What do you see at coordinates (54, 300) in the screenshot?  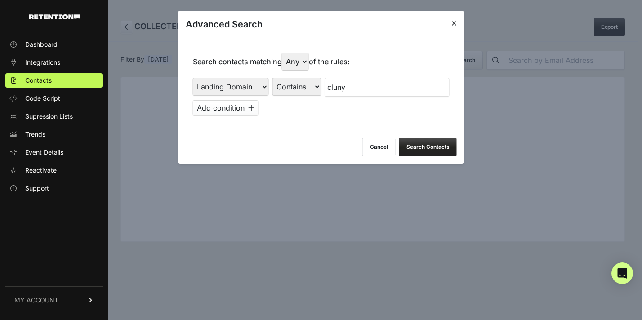 I see `a: MY ACCOUNT` at bounding box center [54, 300].